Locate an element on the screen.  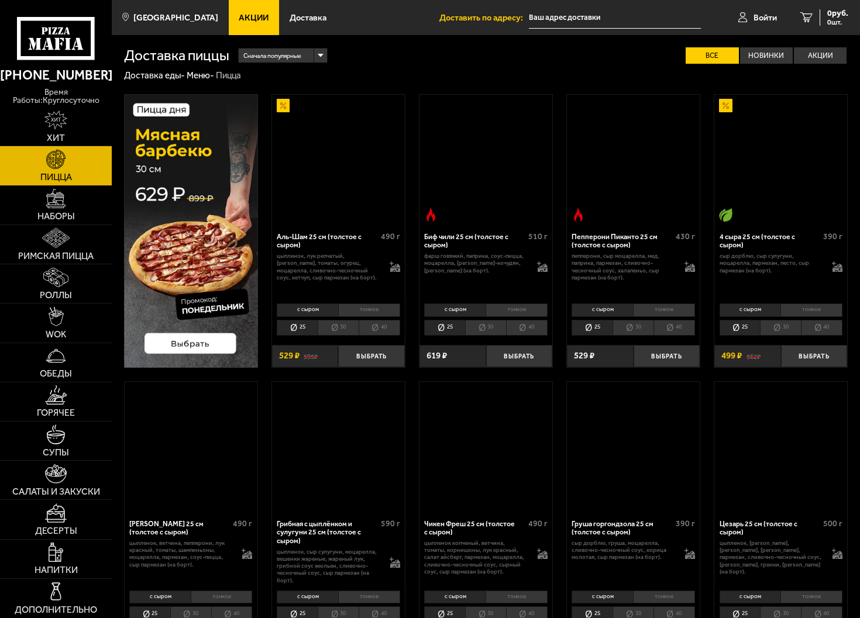
span: Сначала популярные is located at coordinates (272, 56).